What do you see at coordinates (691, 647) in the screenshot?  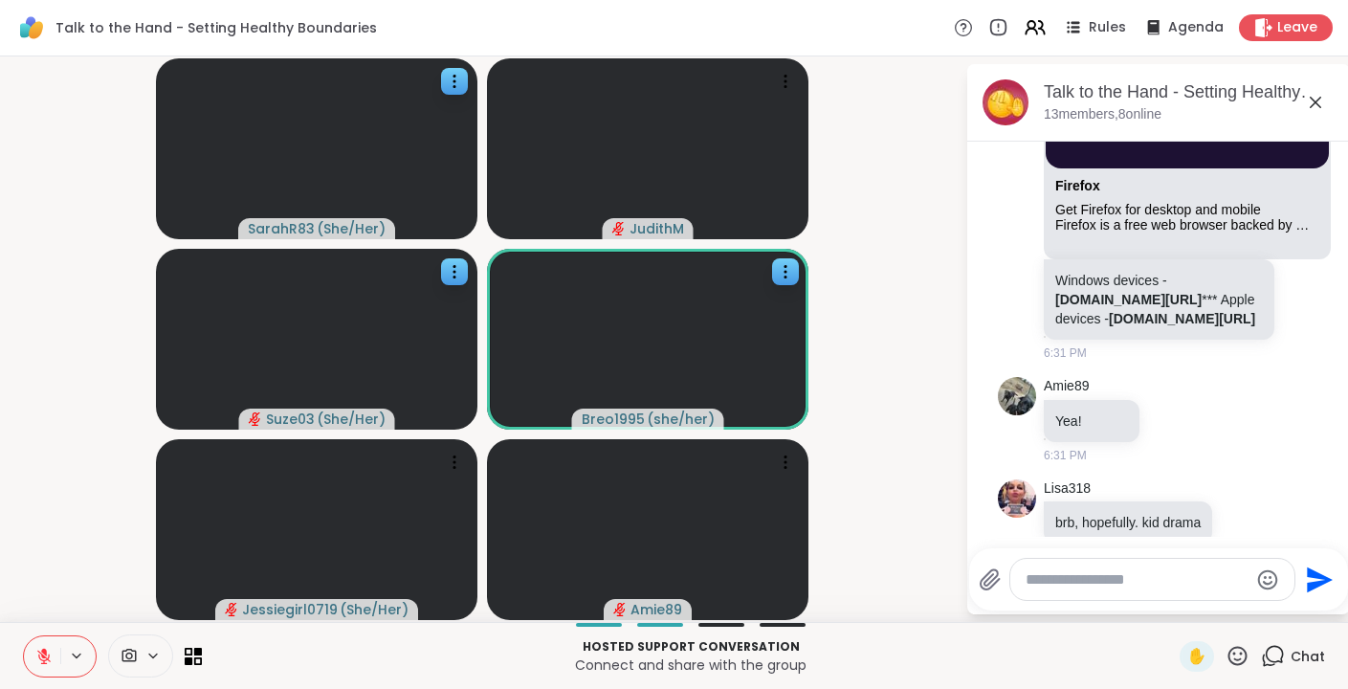 I see `p: Hosted support conversation` at bounding box center [691, 647].